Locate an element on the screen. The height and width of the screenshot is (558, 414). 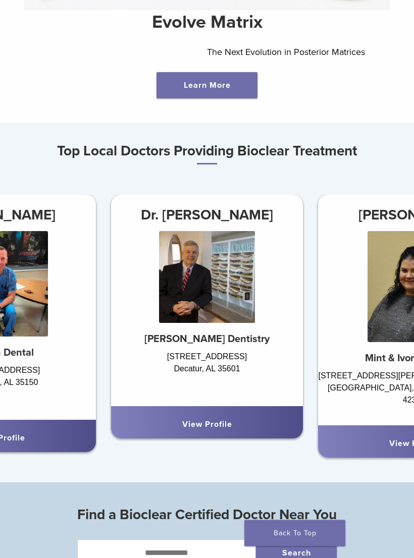
p: The Next Evolution in Posterior Matrices is located at coordinates (298, 52).